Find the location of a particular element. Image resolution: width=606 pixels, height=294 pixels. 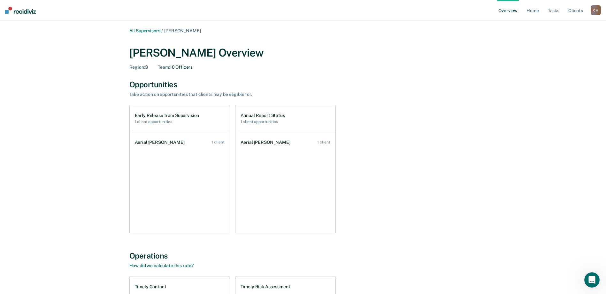

div: Opportunities is located at coordinates (303, 84).